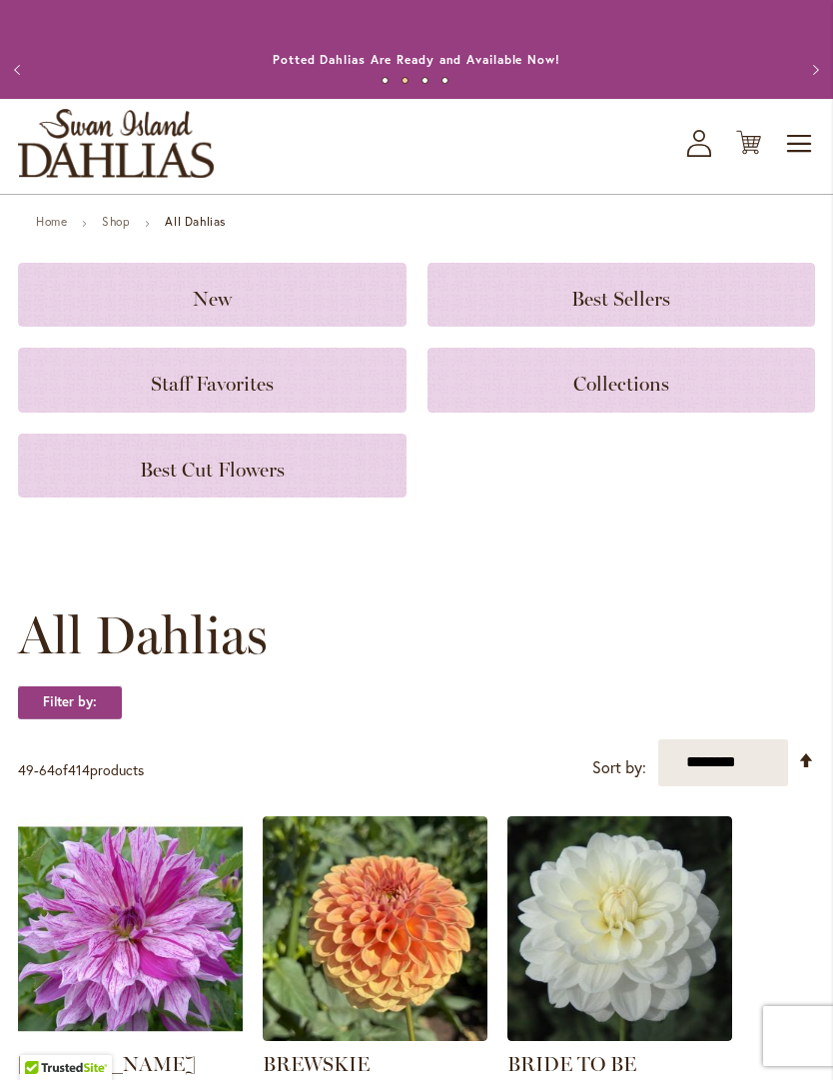  I want to click on a: Staff Favorites, so click(212, 380).